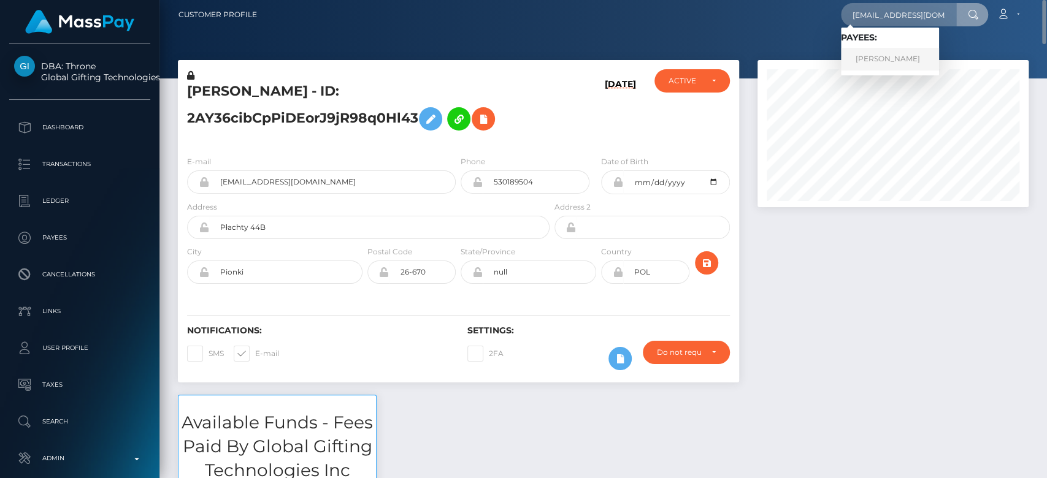 This screenshot has width=1047, height=478. Describe the element at coordinates (80, 21) in the screenshot. I see `img: MassPay Logo` at that location.